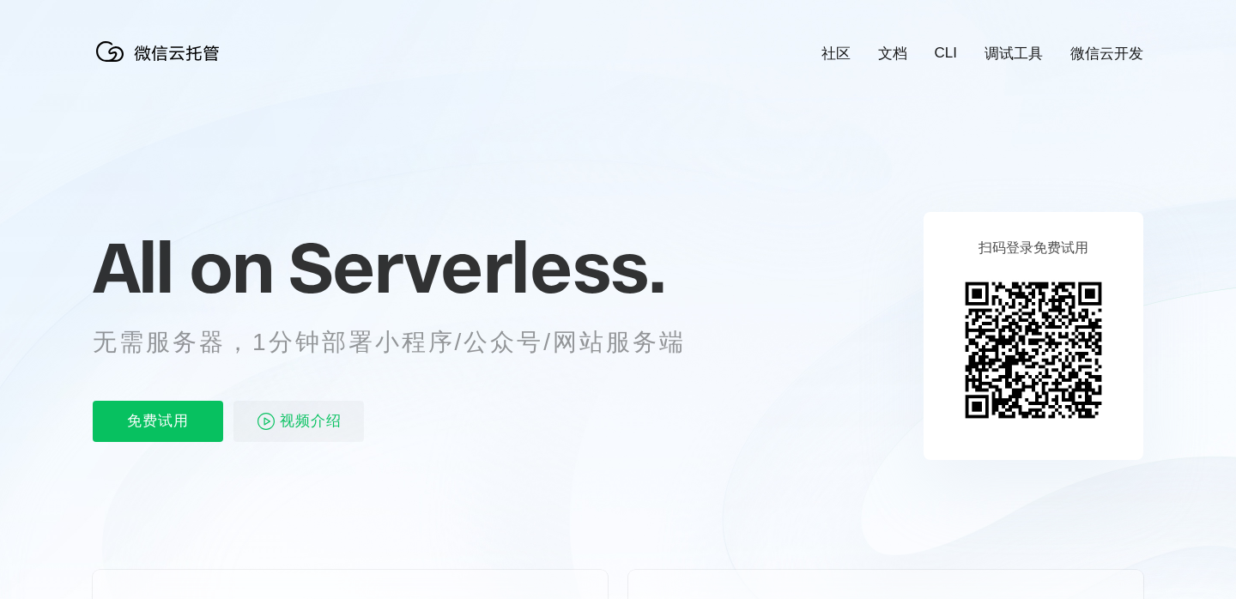 Image resolution: width=1236 pixels, height=599 pixels. I want to click on img: video_play.svg, so click(266, 422).